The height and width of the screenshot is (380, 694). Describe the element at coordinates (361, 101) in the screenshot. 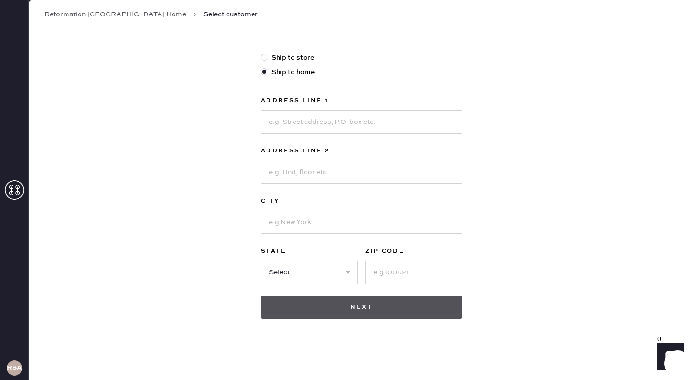

I see `label: Address Line 1` at that location.